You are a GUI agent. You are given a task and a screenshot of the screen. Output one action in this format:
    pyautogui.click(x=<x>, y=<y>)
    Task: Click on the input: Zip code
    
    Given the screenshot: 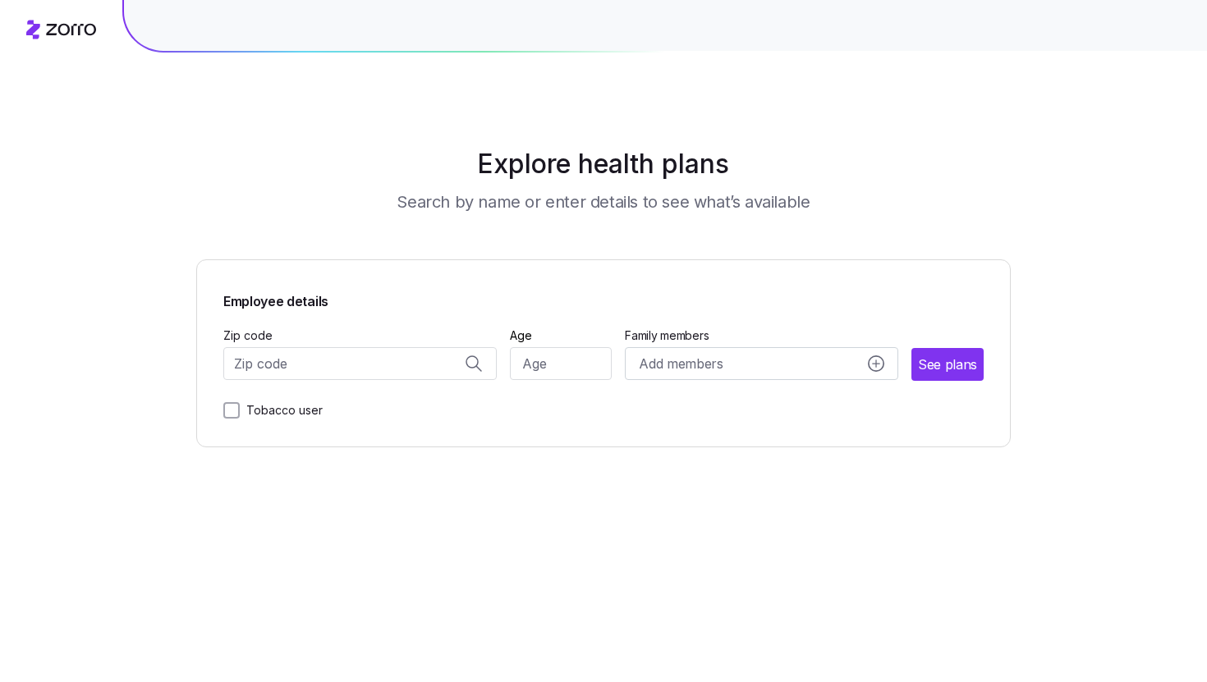 What is the action you would take?
    pyautogui.click(x=360, y=364)
    